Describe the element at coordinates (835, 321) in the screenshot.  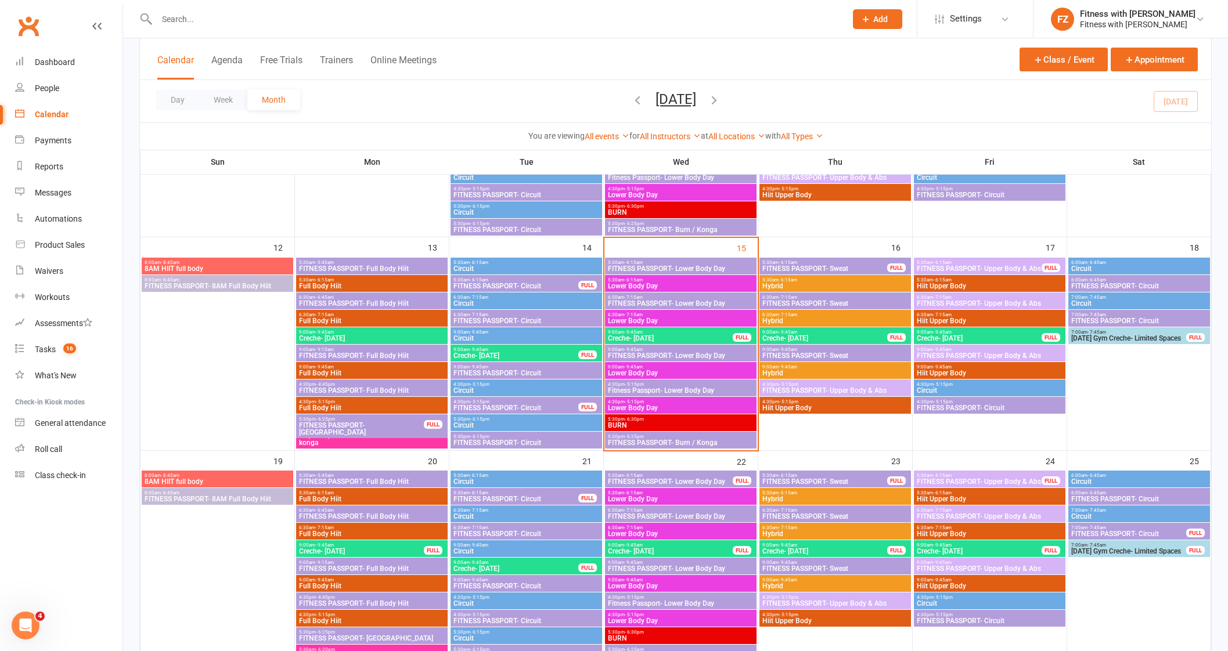
I see `span: Hybrid` at that location.